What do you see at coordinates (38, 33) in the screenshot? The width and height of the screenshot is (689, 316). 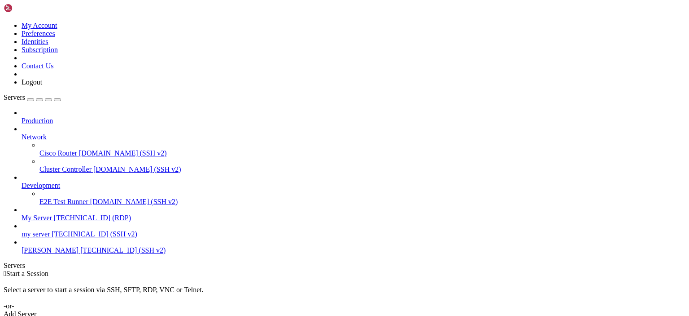 I see `a: Preferences` at bounding box center [38, 33].